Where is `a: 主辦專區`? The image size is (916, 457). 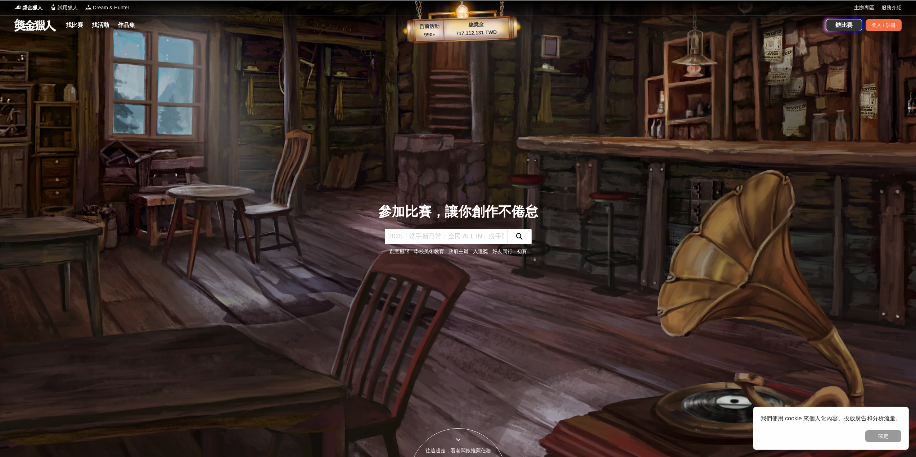 a: 主辦專區 is located at coordinates (864, 8).